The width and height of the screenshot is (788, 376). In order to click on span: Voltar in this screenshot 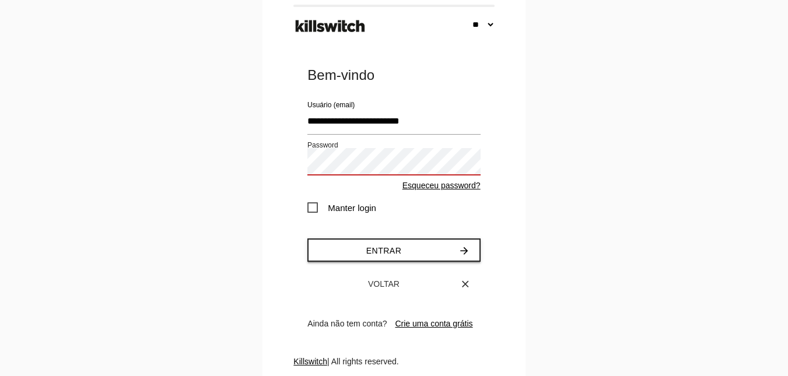, I will do `click(384, 284)`.